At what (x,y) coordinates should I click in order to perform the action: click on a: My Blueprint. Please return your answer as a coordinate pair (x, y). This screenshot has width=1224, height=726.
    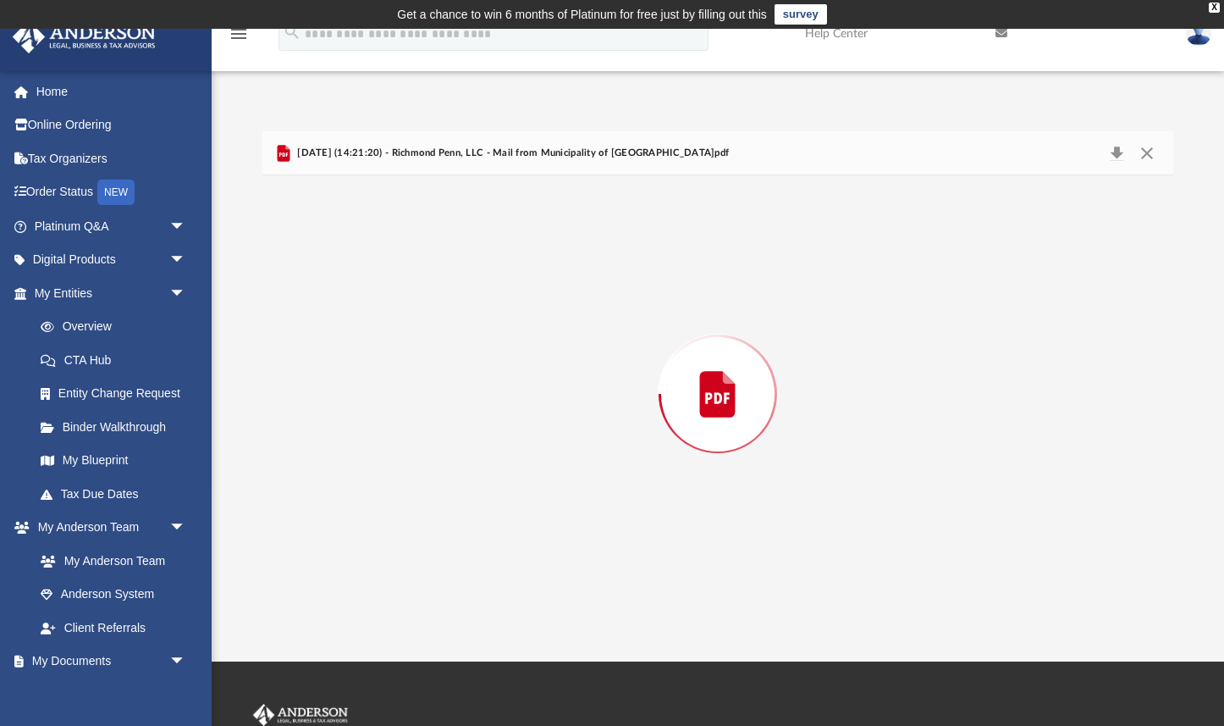
    Looking at the image, I should click on (113, 461).